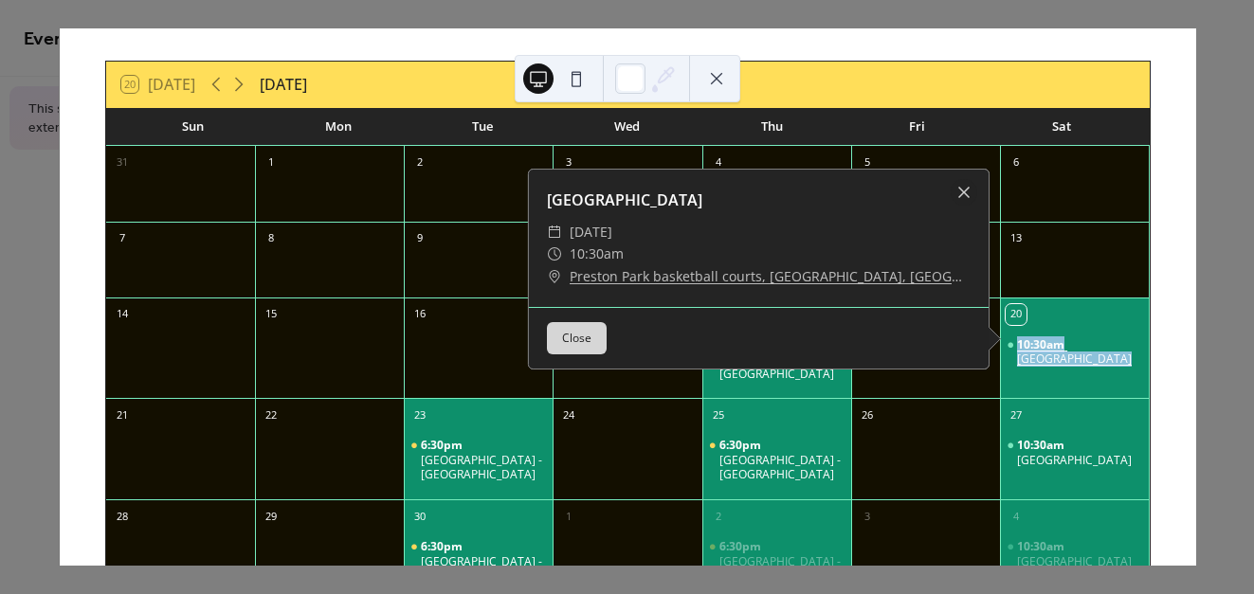  What do you see at coordinates (916, 127) in the screenshot?
I see `div: Fri` at bounding box center [916, 127].